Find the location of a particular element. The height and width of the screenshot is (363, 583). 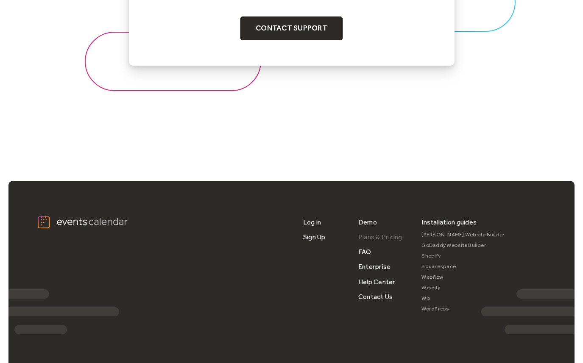

a: Contact Us is located at coordinates (375, 297).